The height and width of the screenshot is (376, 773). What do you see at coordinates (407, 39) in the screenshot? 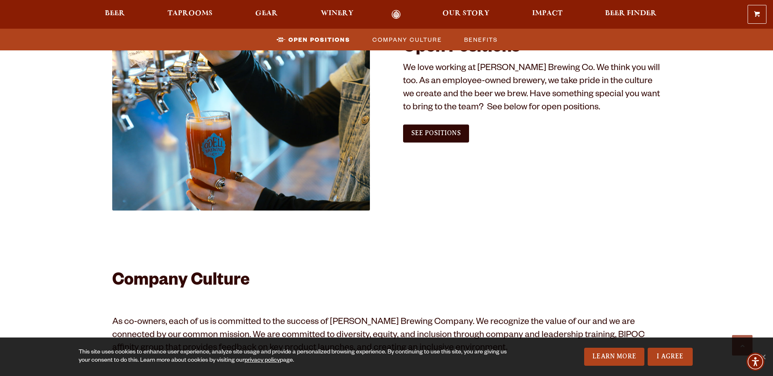
I see `a: Company Culture` at bounding box center [407, 39].